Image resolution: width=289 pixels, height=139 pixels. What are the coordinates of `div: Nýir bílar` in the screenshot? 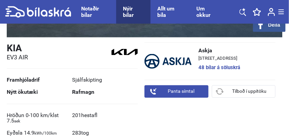 It's located at (134, 12).